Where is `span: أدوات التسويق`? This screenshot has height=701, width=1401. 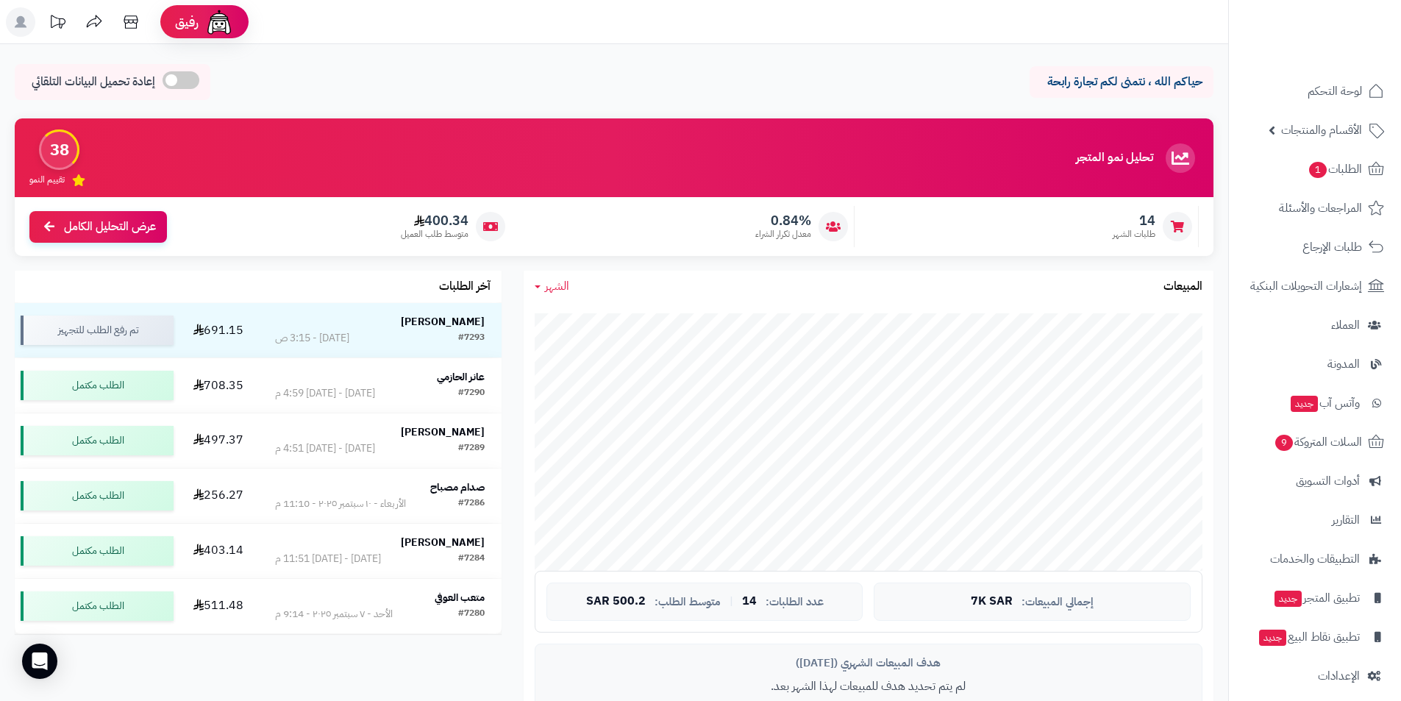 span: أدوات التسويق is located at coordinates (1327, 481).